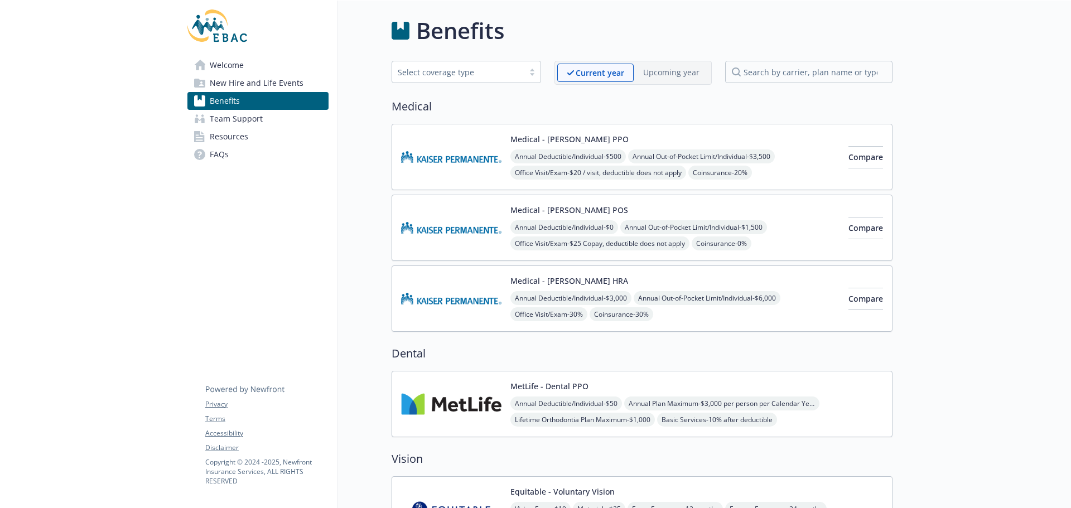 The image size is (1071, 508). What do you see at coordinates (598, 172) in the screenshot?
I see `span: Office Visit/Exam - $20 / visit, deductible does not apply` at bounding box center [598, 172].